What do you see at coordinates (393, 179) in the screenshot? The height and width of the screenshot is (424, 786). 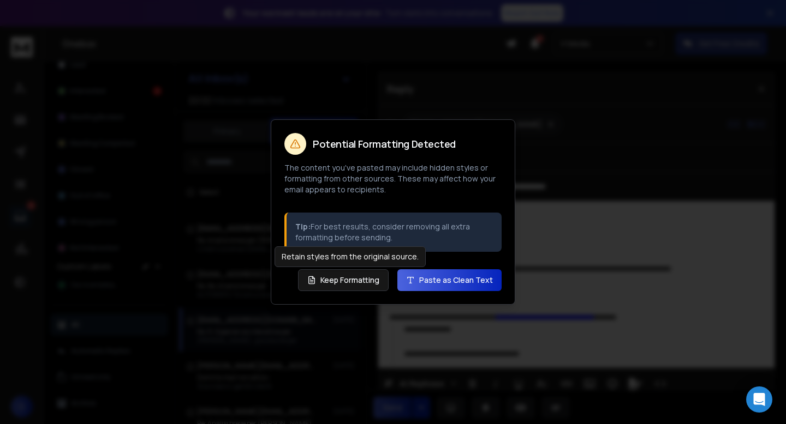 I see `p: The content you've pasted may include hidden styles or formatting from other sources. These may a...` at bounding box center [393, 179].